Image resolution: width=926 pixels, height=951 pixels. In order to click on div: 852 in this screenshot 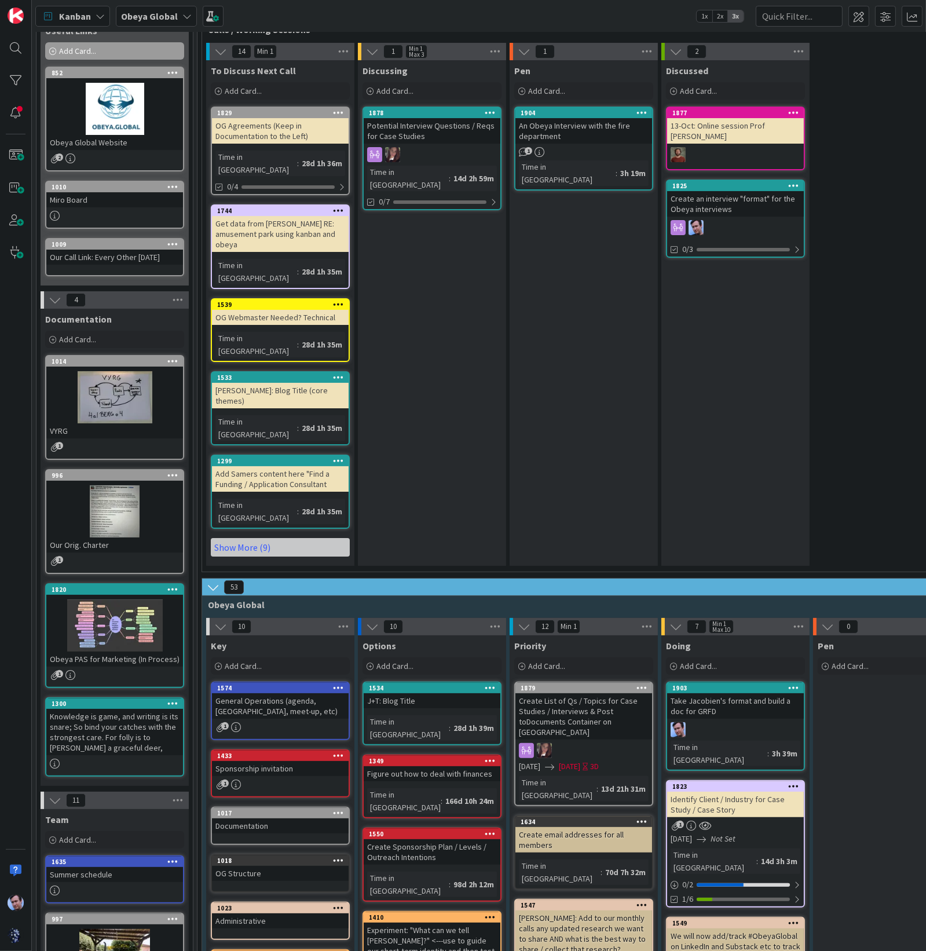, I will do `click(115, 73)`.